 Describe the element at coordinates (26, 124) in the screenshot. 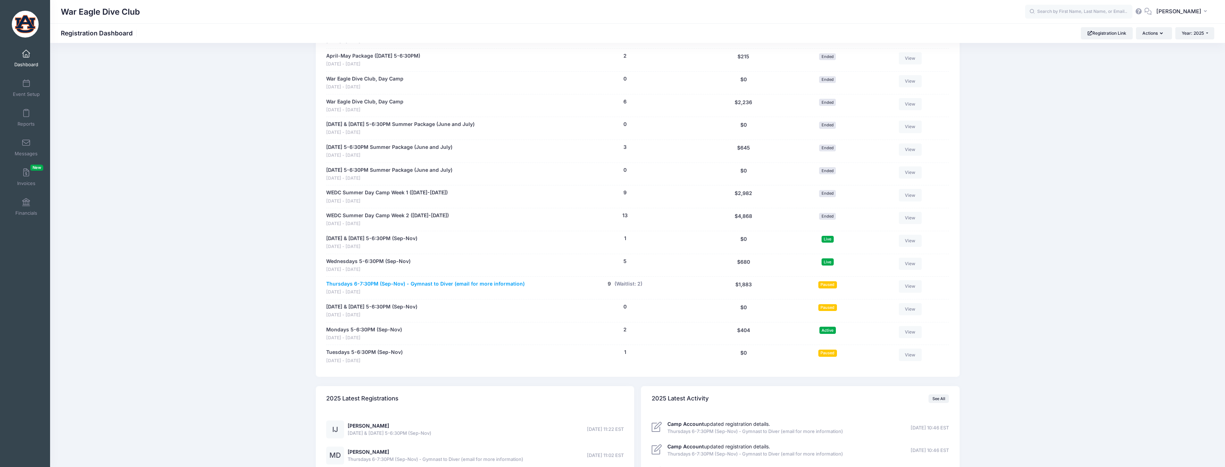

I see `span: Reports` at that location.